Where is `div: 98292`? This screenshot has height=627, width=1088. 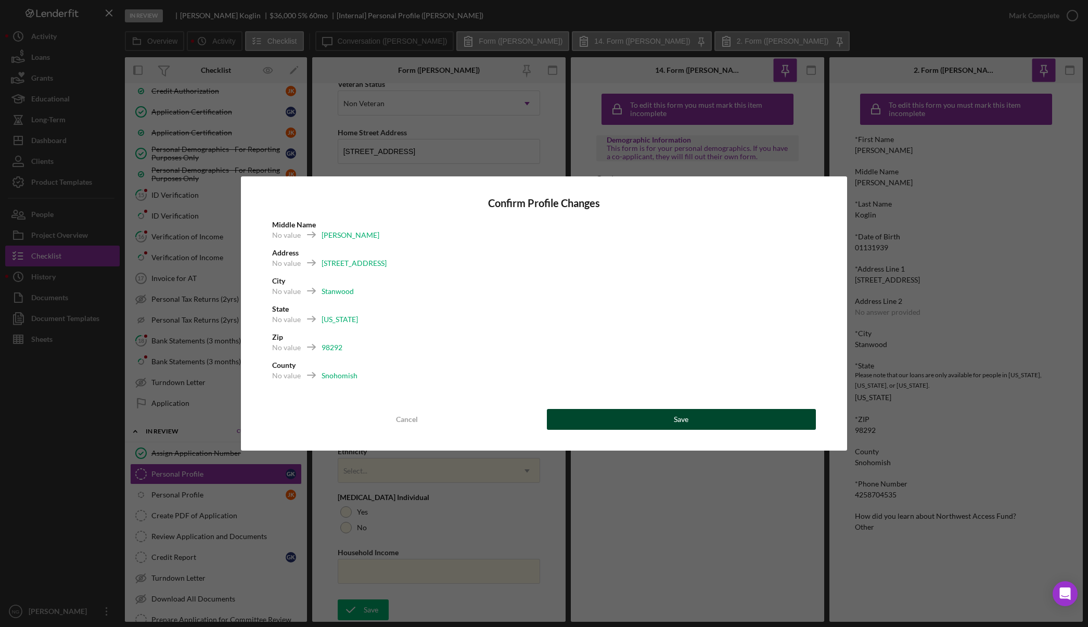 div: 98292 is located at coordinates (332, 348).